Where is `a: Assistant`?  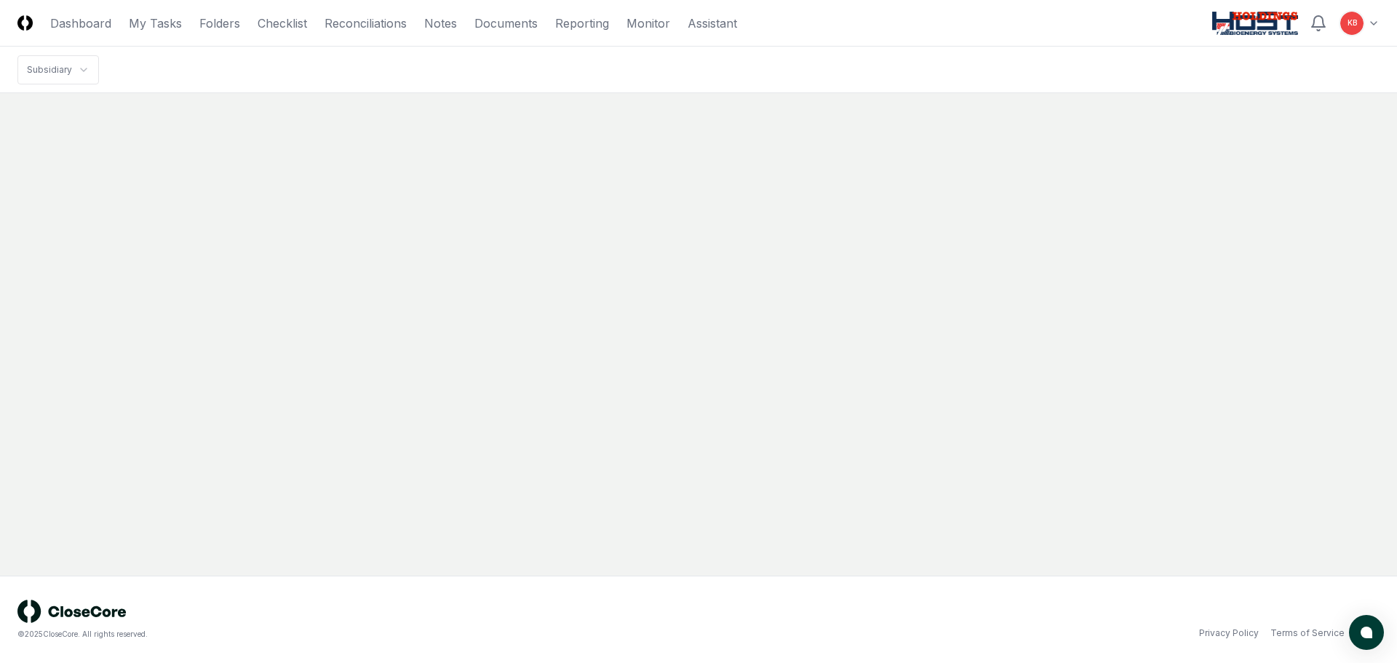
a: Assistant is located at coordinates (712, 23).